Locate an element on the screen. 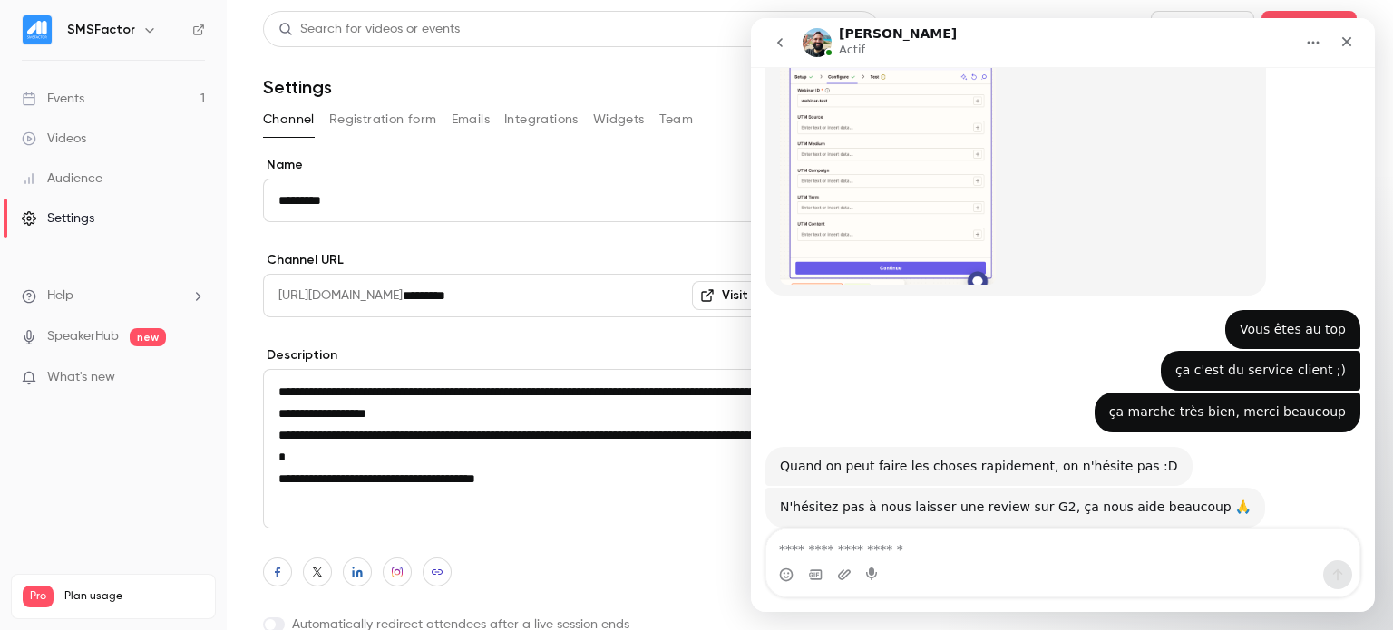 This screenshot has height=630, width=1393. label: Description is located at coordinates (540, 355).